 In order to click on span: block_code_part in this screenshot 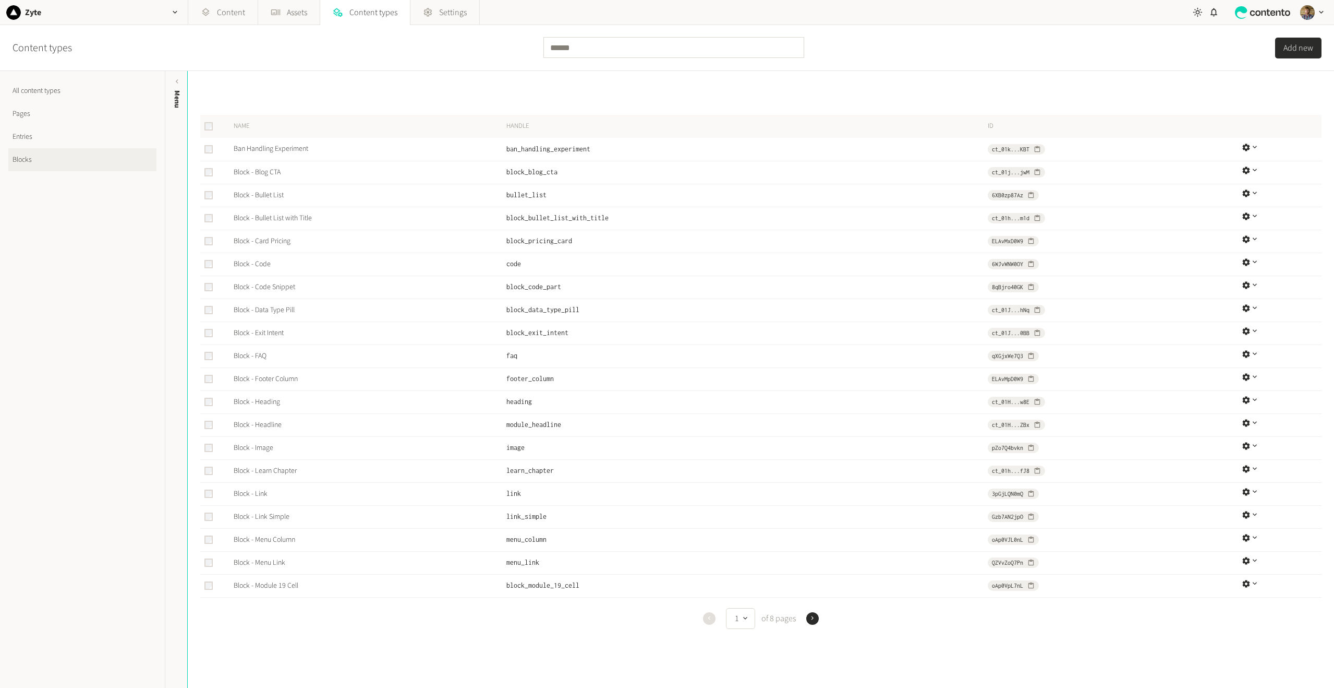, I will do `click(534, 286)`.